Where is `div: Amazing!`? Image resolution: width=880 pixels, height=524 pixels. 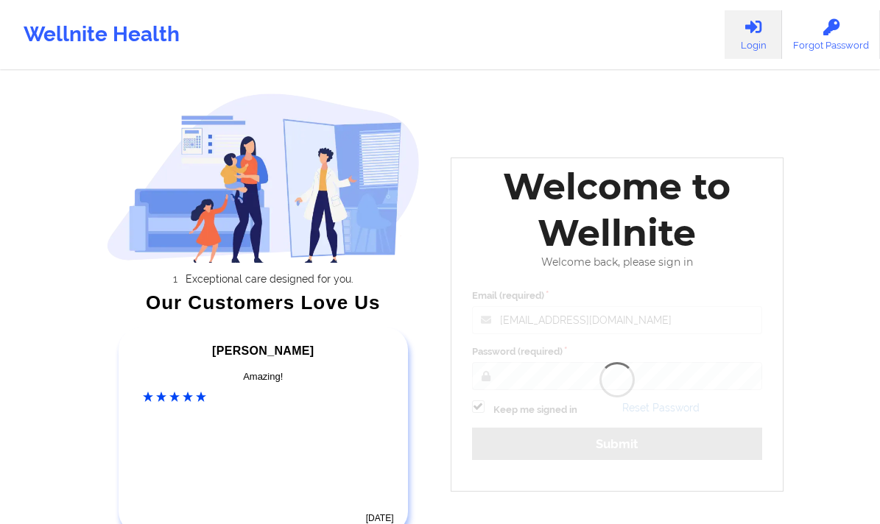
div: Amazing! is located at coordinates (263, 377).